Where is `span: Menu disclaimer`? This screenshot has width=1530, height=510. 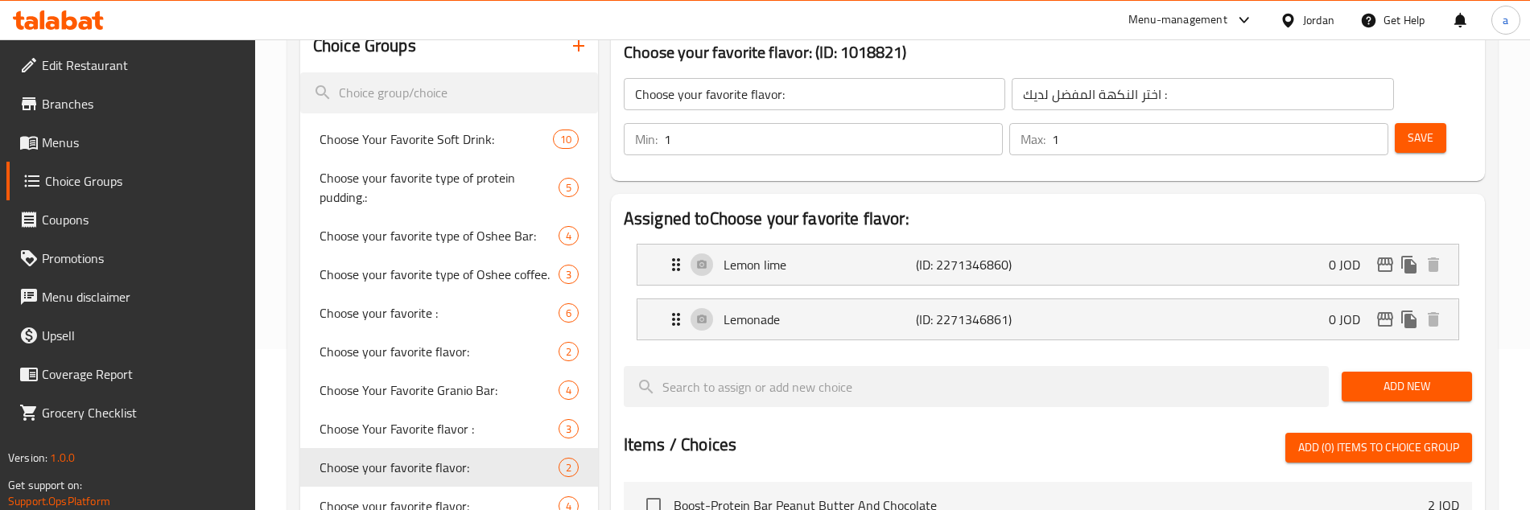 span: Menu disclaimer is located at coordinates (142, 297).